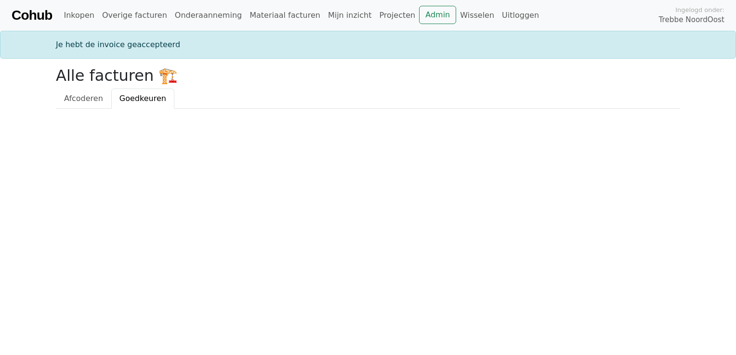 The height and width of the screenshot is (355, 736). Describe the element at coordinates (208, 15) in the screenshot. I see `a: Onderaanneming` at that location.